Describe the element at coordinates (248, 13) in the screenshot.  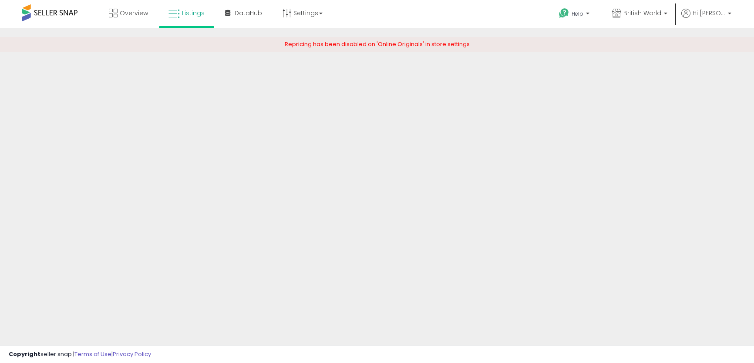
I see `span: DataHub` at that location.